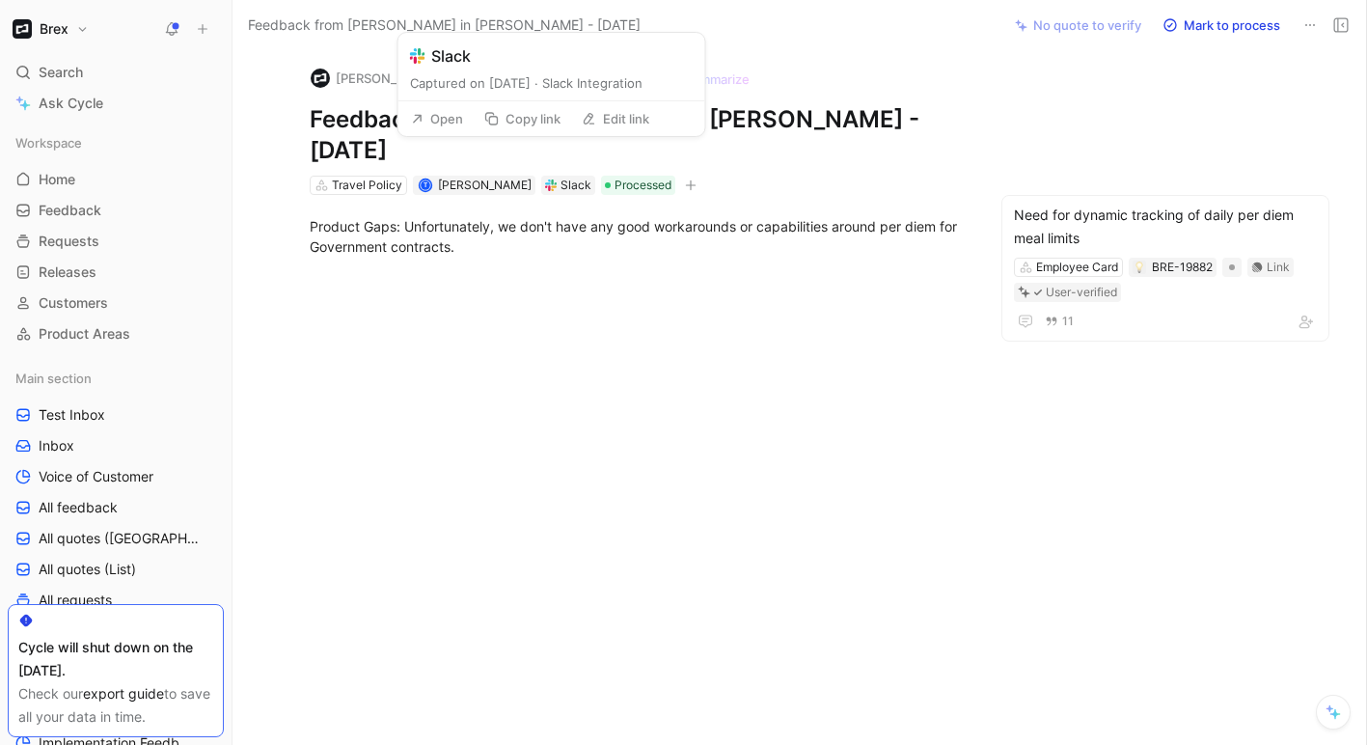 The height and width of the screenshot is (745, 1367). What do you see at coordinates (522, 119) in the screenshot?
I see `button: Copy link` at bounding box center [522, 119].